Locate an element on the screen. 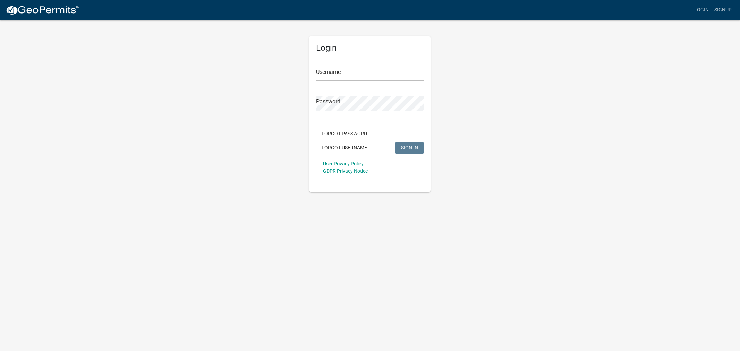 This screenshot has width=740, height=351. a: Signup is located at coordinates (723, 10).